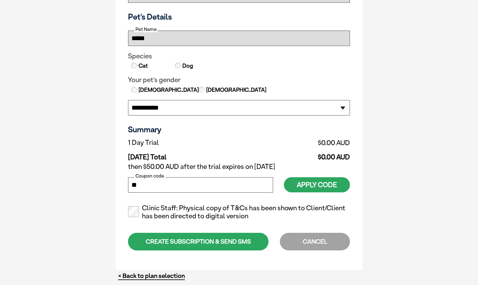 The image size is (478, 285). Describe the element at coordinates (150, 176) in the screenshot. I see `label: Coupon code` at that location.